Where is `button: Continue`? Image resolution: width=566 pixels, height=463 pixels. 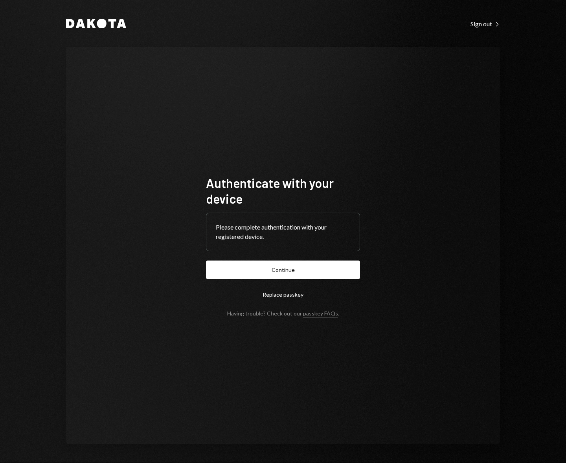 button: Continue is located at coordinates (283, 270).